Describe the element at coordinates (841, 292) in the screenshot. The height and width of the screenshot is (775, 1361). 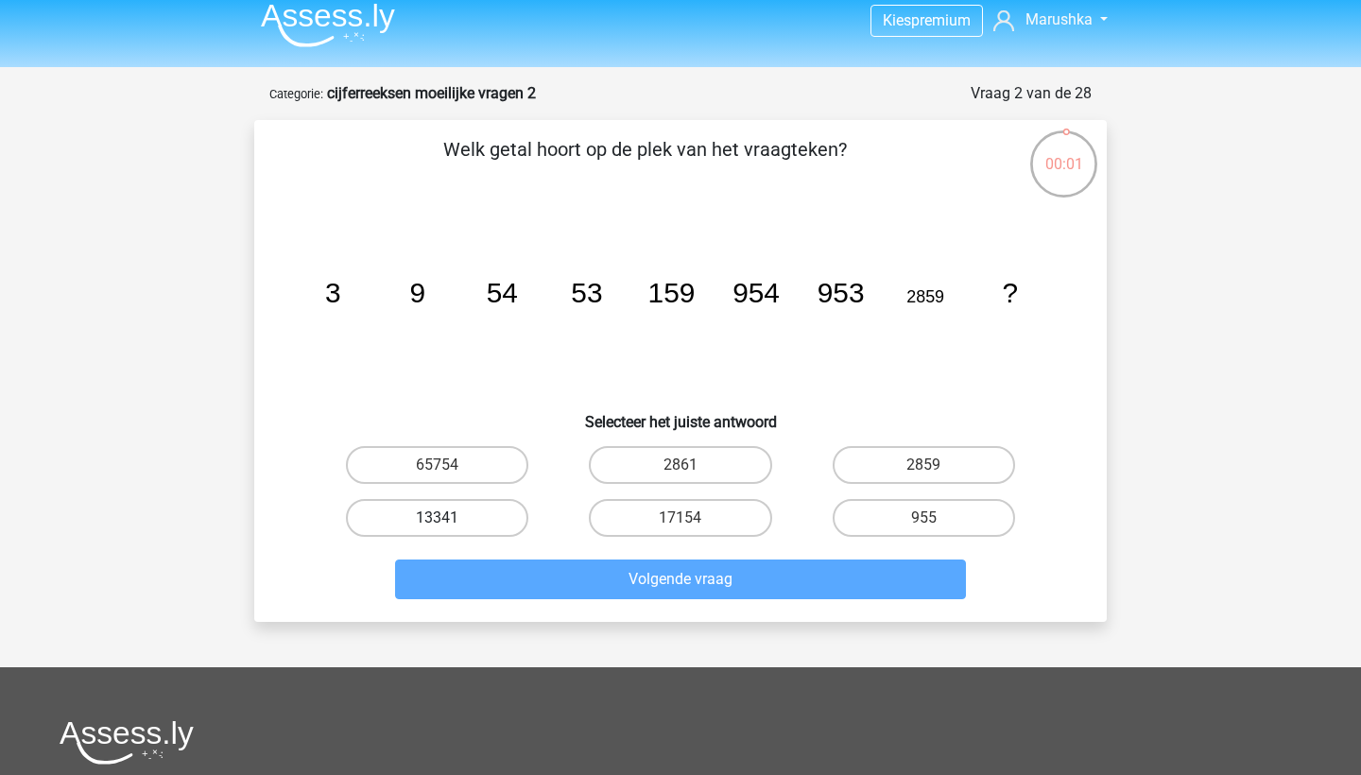
I see `tspan: 953` at that location.